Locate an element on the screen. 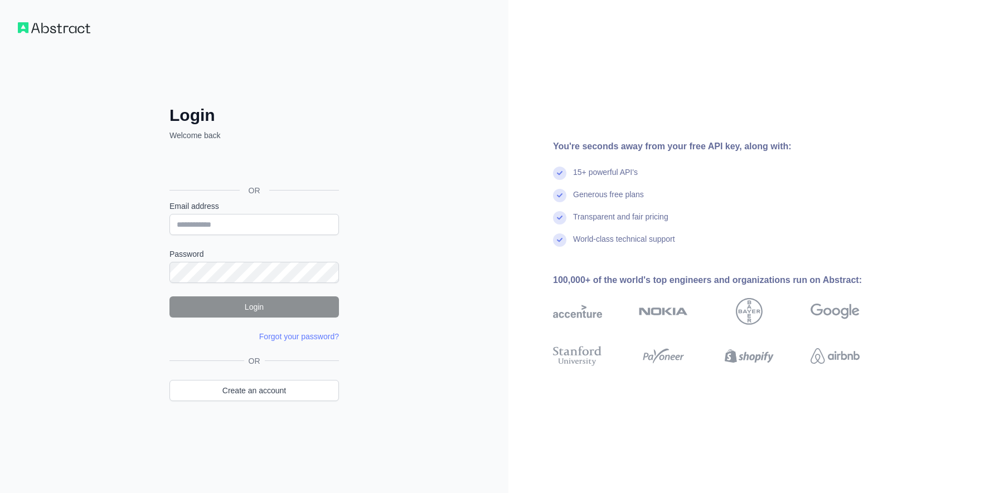  div: Generous free plans is located at coordinates (608, 200).